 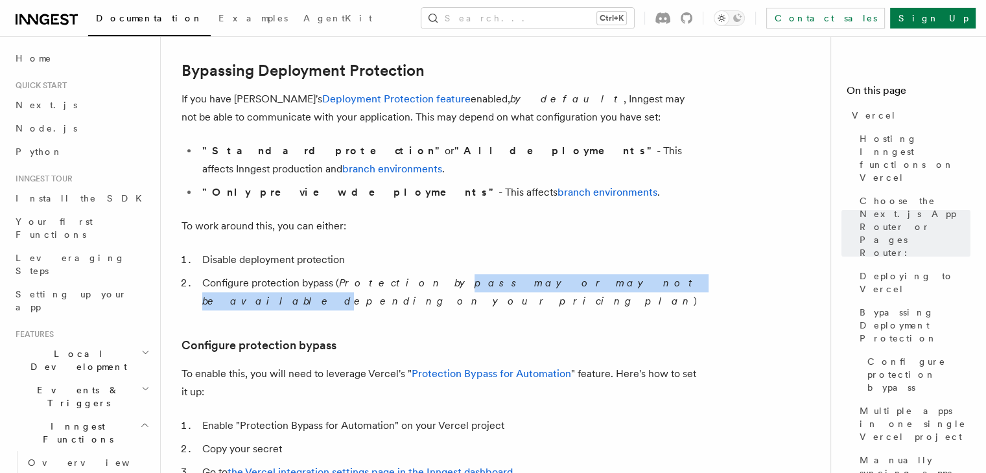 What do you see at coordinates (567, 99) in the screenshot?
I see `em: by default` at bounding box center [567, 99].